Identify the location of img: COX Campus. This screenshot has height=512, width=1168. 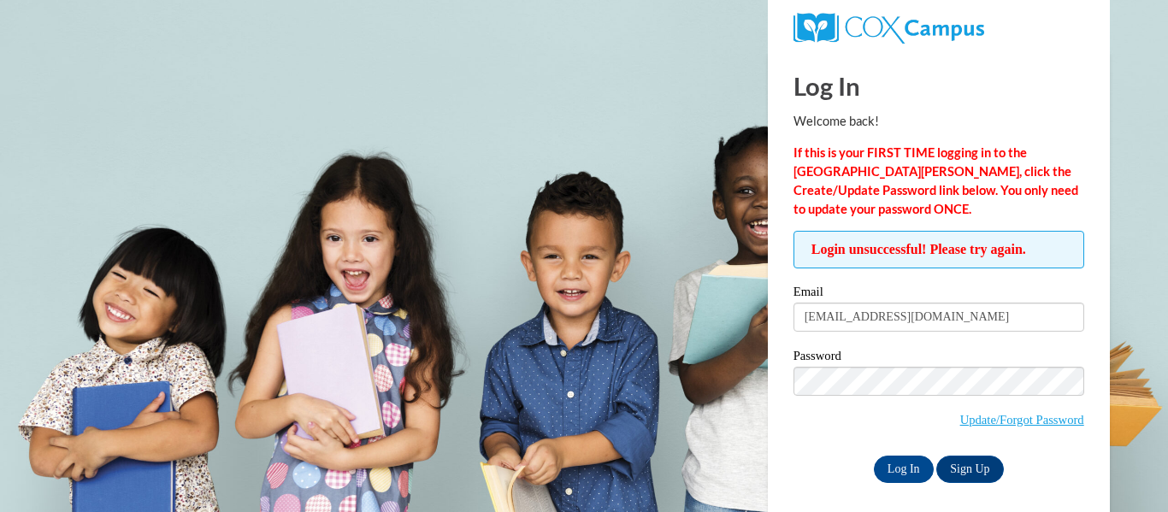
(889, 28).